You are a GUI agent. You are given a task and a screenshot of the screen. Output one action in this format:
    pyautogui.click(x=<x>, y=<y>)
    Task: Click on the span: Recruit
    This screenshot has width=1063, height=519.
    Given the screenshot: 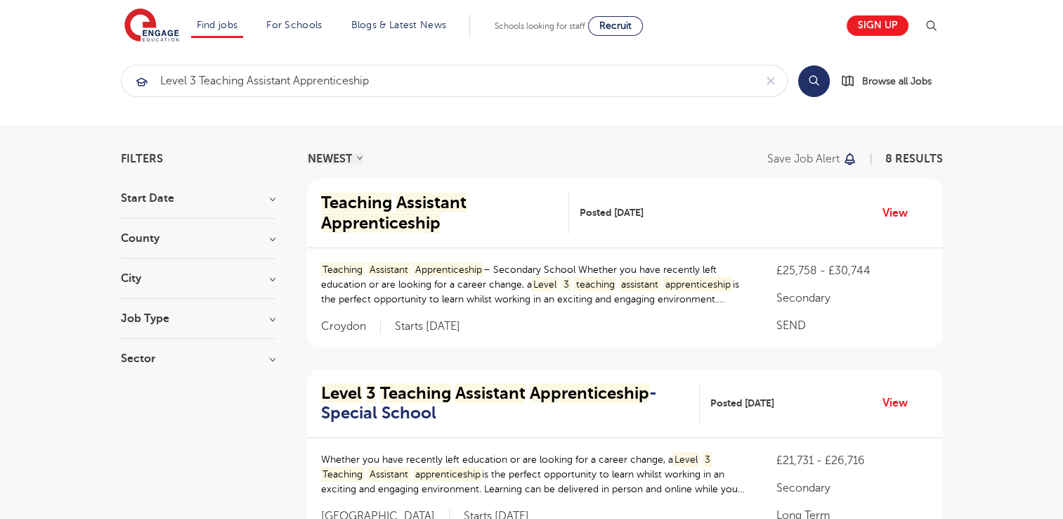 What is the action you would take?
    pyautogui.click(x=616, y=25)
    